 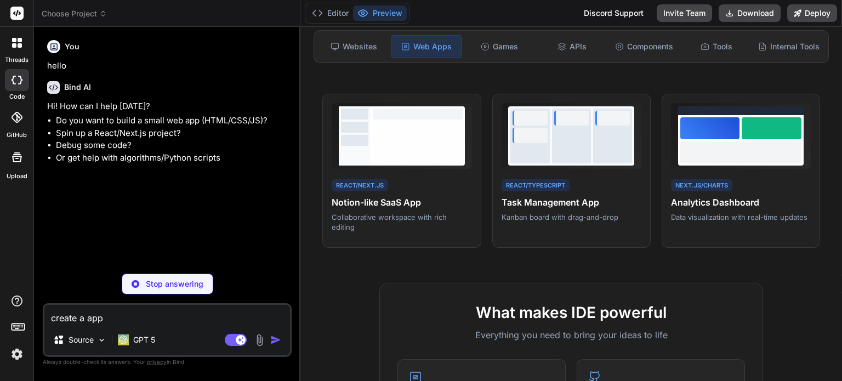 I want to click on li: Spin up a React/Next.js project?, so click(x=173, y=133).